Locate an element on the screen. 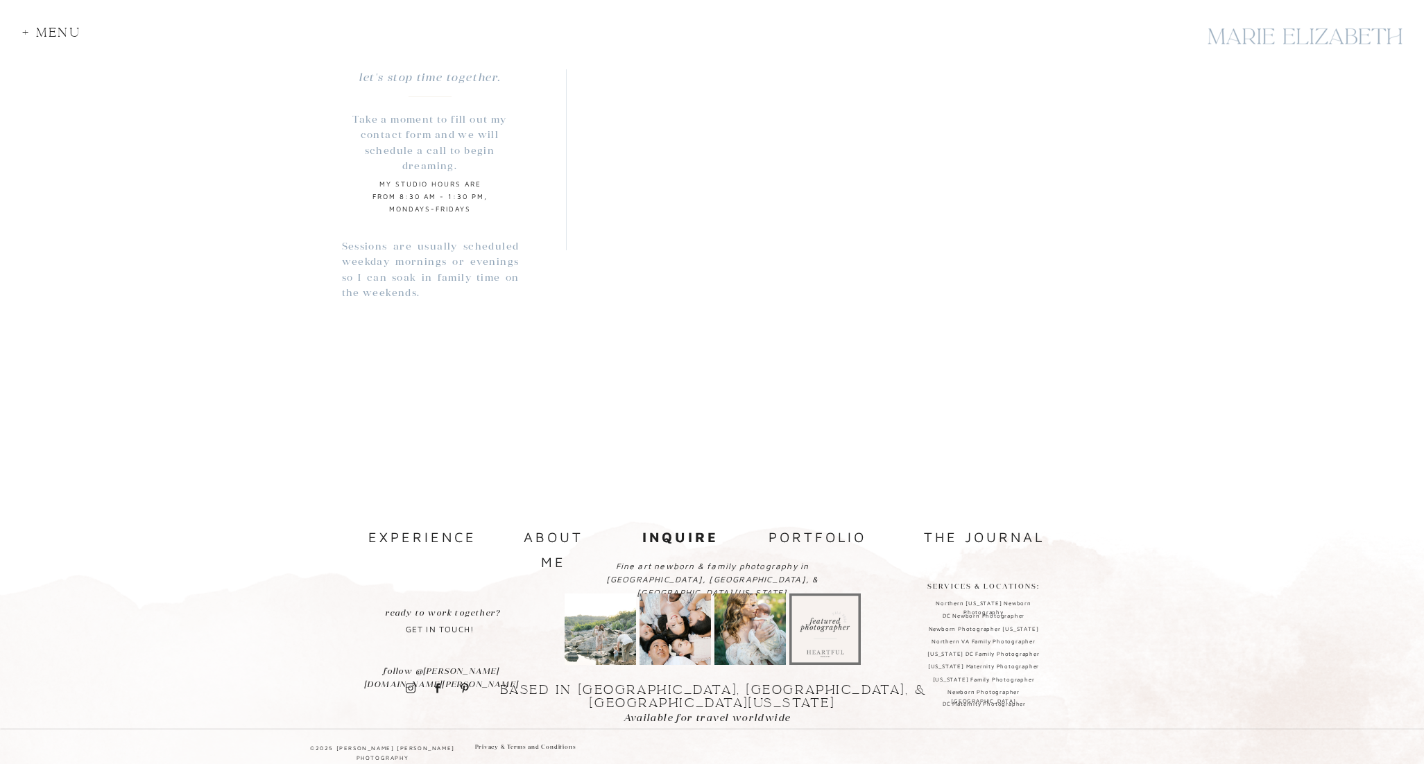  h3: DC Maternity Photographer is located at coordinates (984, 705).